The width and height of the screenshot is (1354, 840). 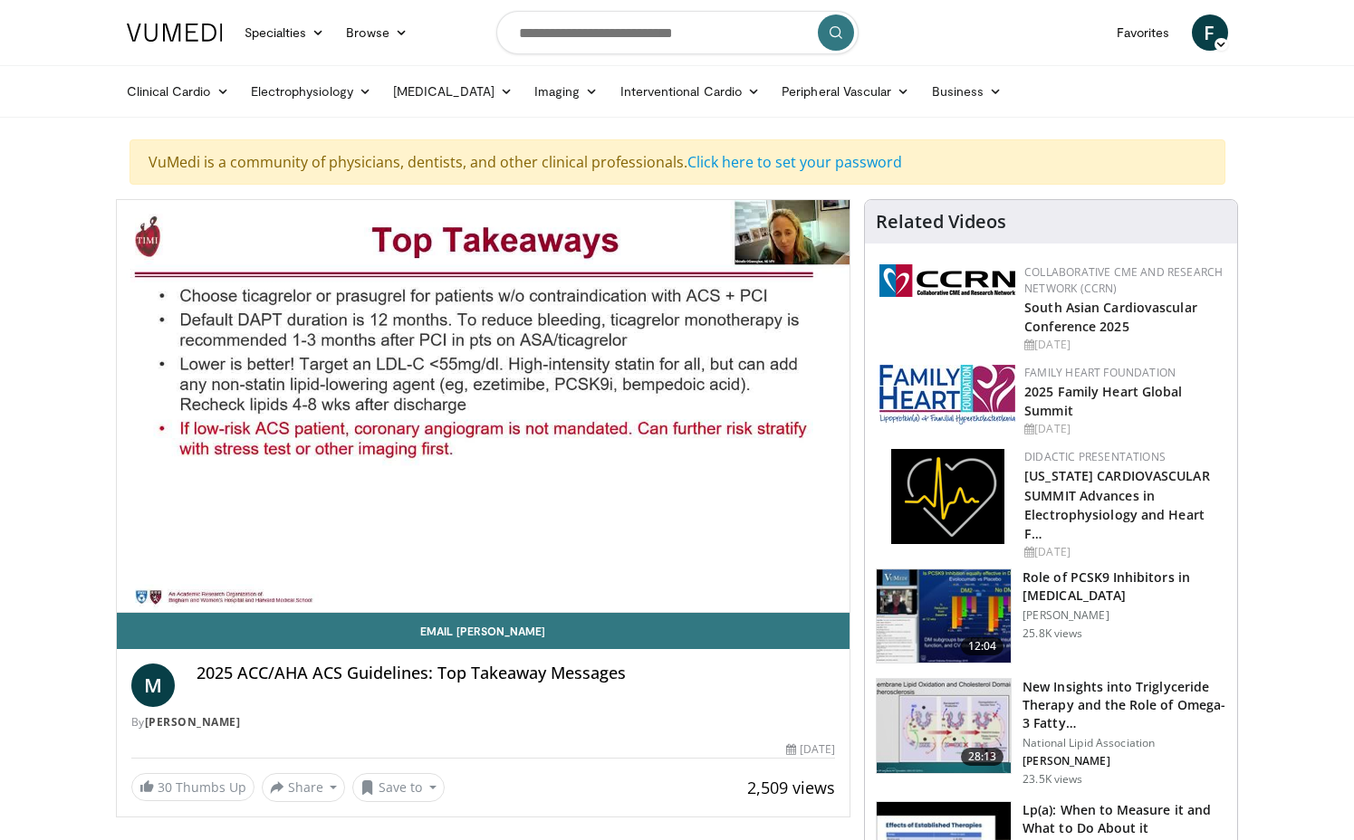 I want to click on p: National Lipid Association, so click(x=1124, y=744).